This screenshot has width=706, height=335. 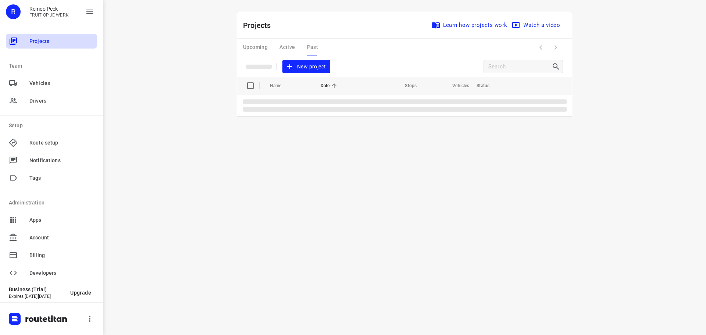 What do you see at coordinates (81, 293) in the screenshot?
I see `button: Upgrade` at bounding box center [81, 293].